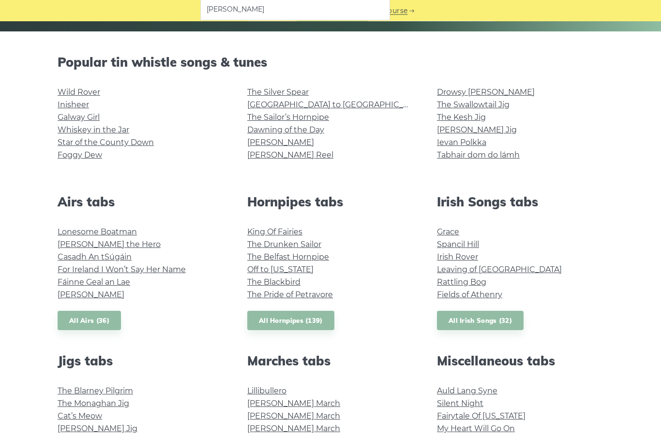 This screenshot has width=661, height=435. Describe the element at coordinates (121, 270) in the screenshot. I see `a: For Ireland I Won’t Say Her Name` at that location.